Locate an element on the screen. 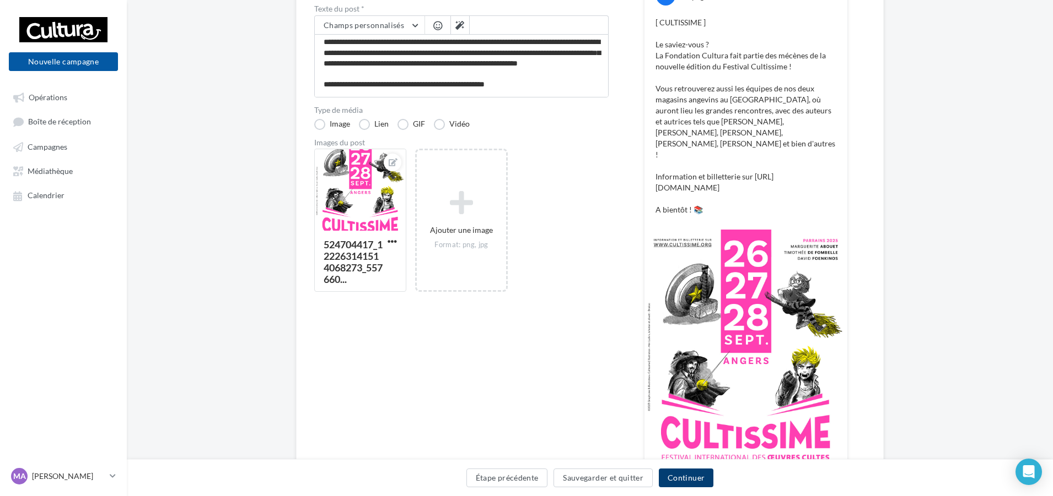  button: Sauvegarder et quitter is located at coordinates (603, 478).